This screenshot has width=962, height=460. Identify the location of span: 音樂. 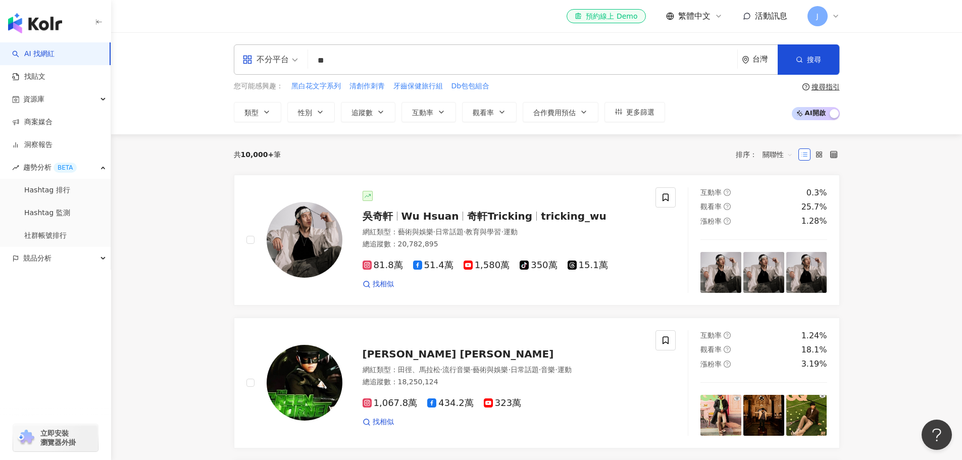
(548, 370).